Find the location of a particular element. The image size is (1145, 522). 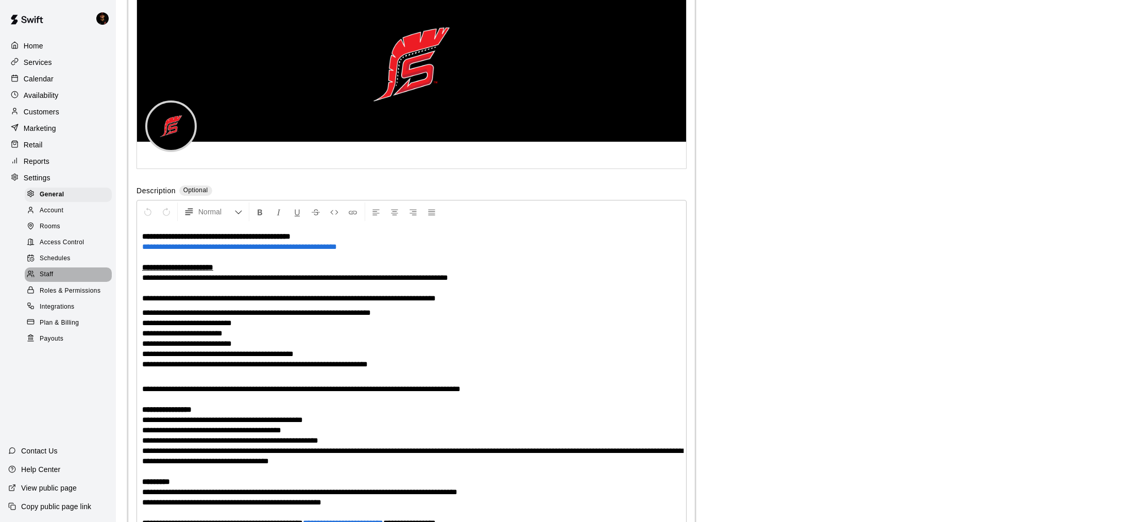

a: Marketing is located at coordinates (58, 128).